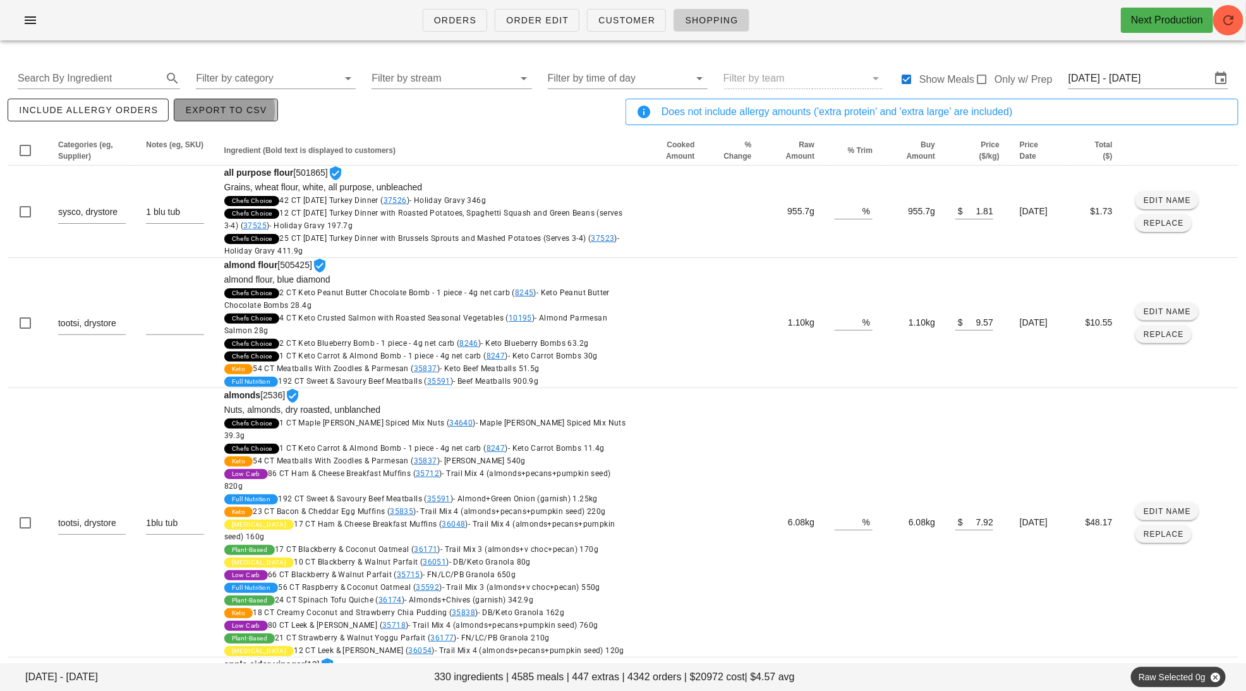 The width and height of the screenshot is (1246, 691). Describe the element at coordinates (408, 381) in the screenshot. I see `span: 192 CT Sweet & Savoury Beef Meatballs ( )` at that location.